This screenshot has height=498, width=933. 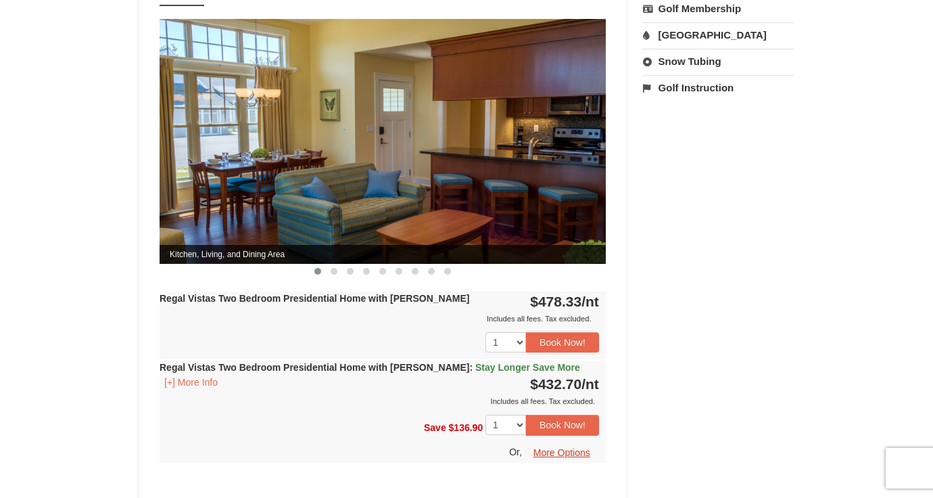 I want to click on img: Kitchen, Living, and Dining Area, so click(x=383, y=141).